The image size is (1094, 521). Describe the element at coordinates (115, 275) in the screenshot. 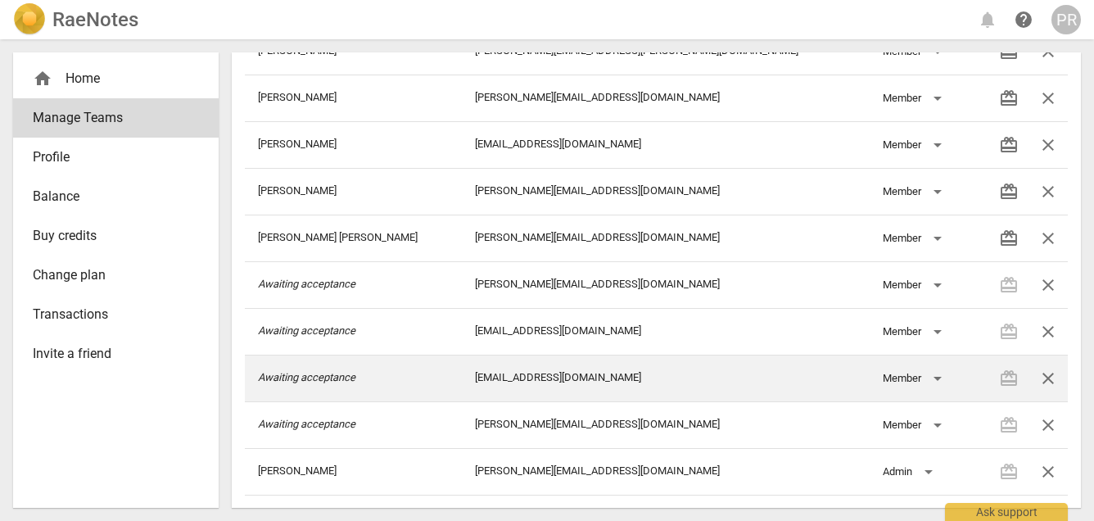

I see `a: Change plan` at that location.